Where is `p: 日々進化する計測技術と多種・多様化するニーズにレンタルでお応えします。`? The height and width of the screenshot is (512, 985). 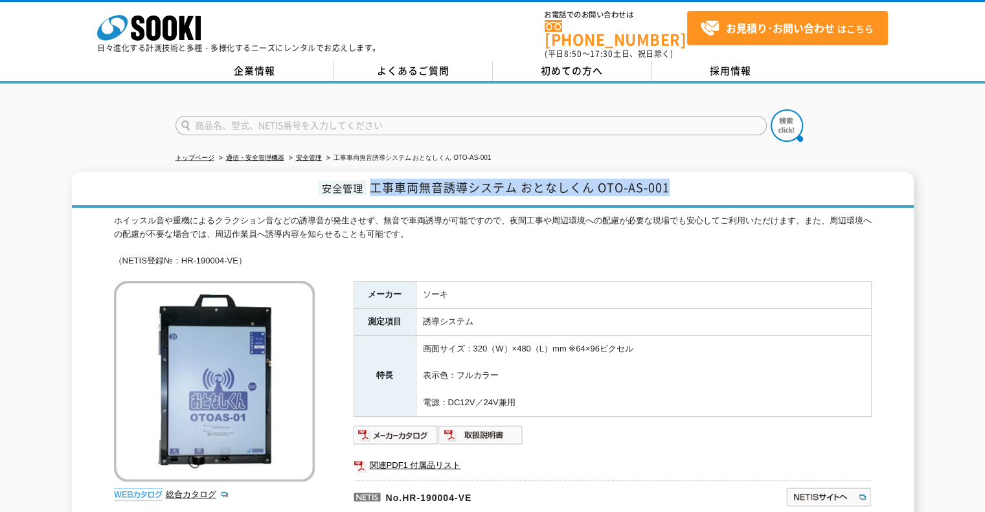
p: 日々進化する計測技術と多種・多様化するニーズにレンタルでお応えします。 is located at coordinates (239, 48).